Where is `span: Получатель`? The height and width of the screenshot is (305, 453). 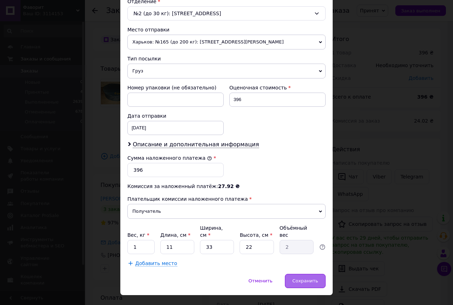 span: Получатель is located at coordinates (226, 212).